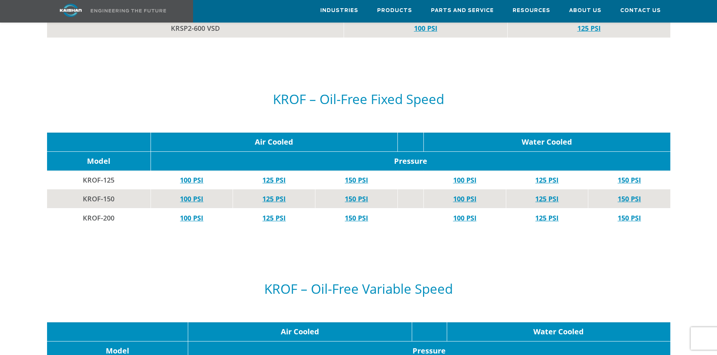  Describe the element at coordinates (99, 218) in the screenshot. I see `td: KROF-200` at that location.